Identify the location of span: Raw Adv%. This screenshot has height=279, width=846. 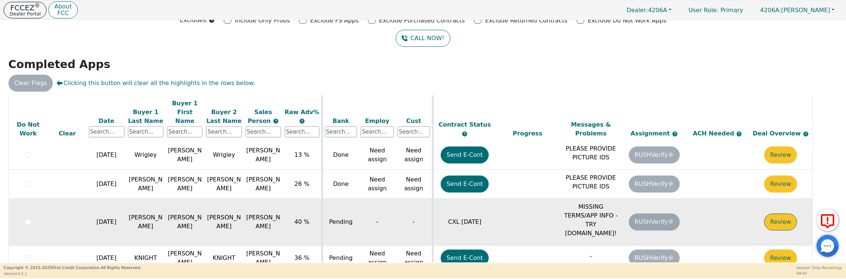
(302, 112).